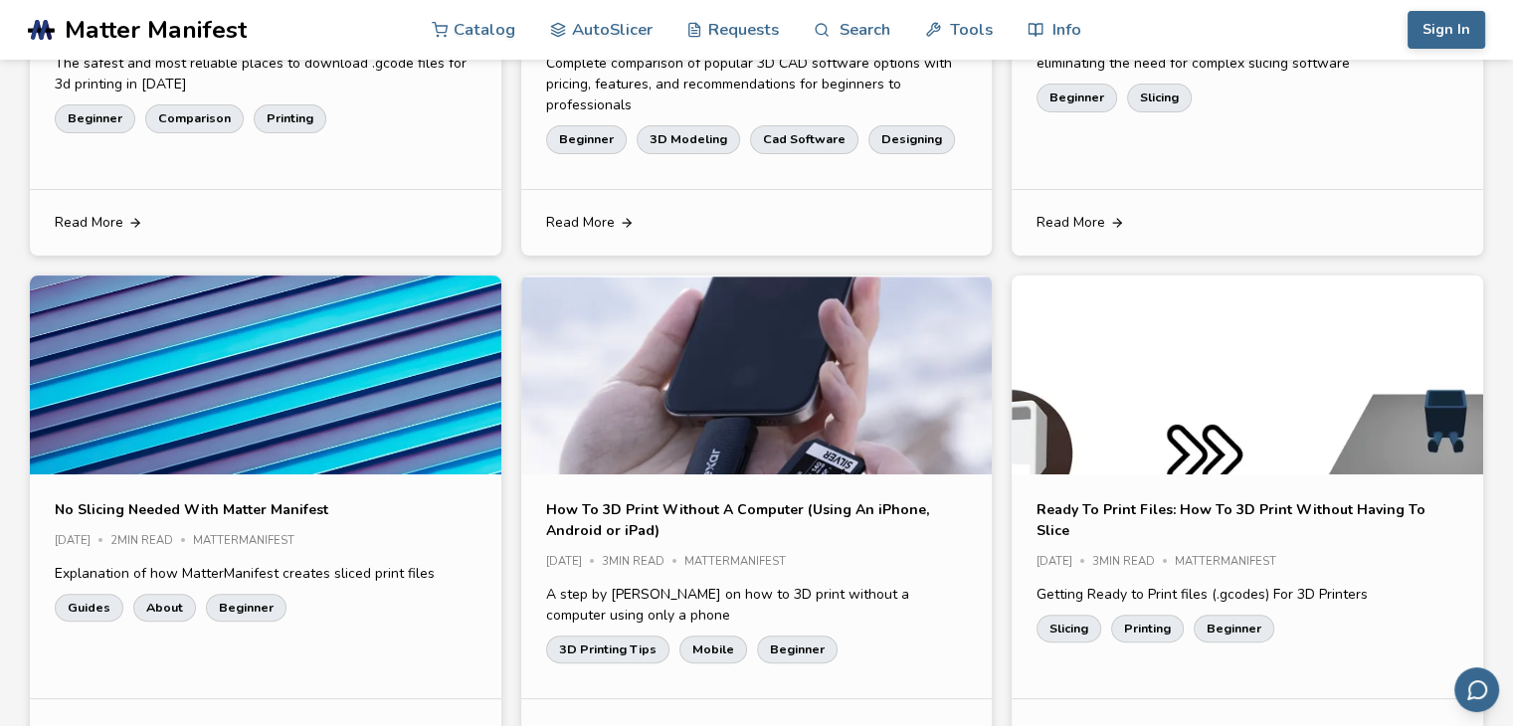 This screenshot has height=726, width=1513. What do you see at coordinates (713, 650) in the screenshot?
I see `a: Mobile` at bounding box center [713, 650].